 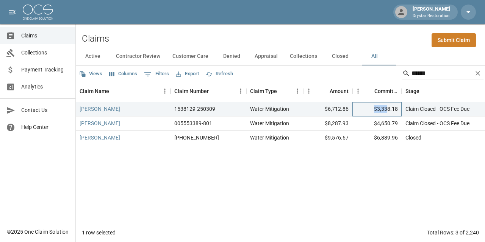 What do you see at coordinates (45, 36) in the screenshot?
I see `span: Claims` at bounding box center [45, 36].